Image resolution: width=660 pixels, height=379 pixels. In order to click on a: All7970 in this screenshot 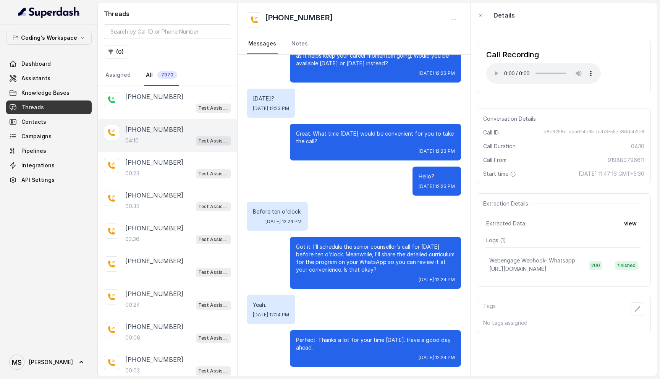, I will do `click(161, 75)`.